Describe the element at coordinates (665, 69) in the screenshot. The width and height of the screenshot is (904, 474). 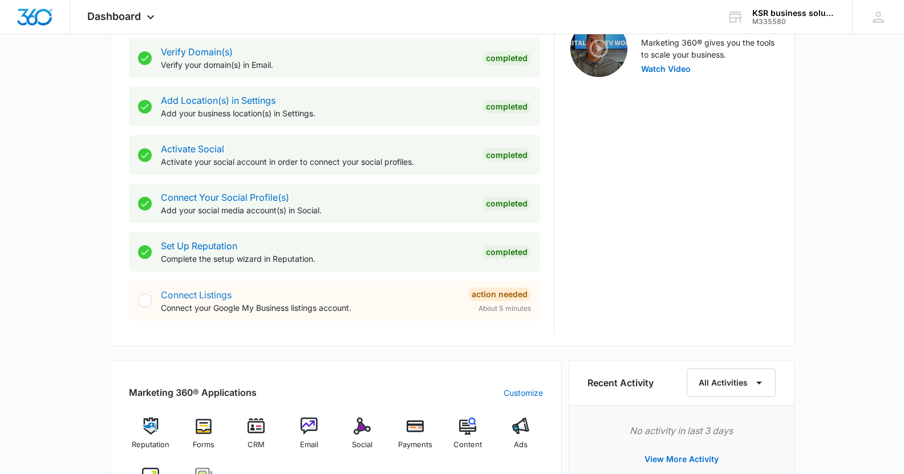
I see `button: Watch Video` at that location.